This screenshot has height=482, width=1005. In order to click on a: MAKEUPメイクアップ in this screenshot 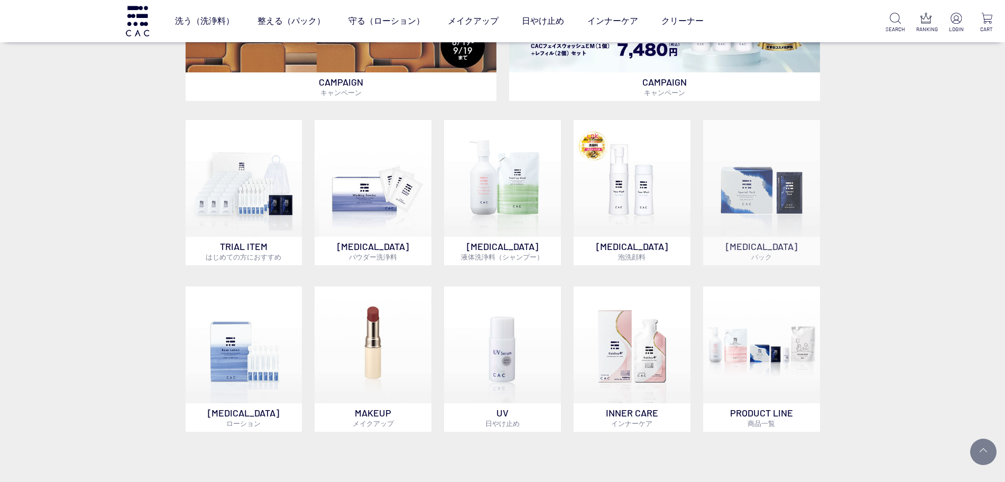, I will do `click(373, 359)`.